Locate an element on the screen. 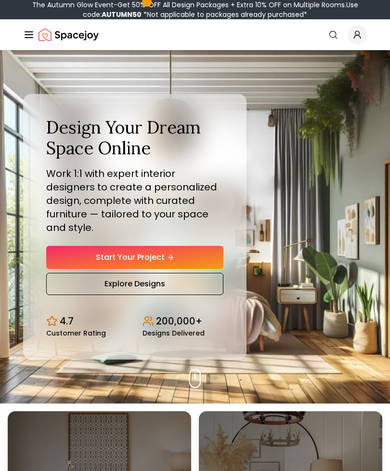 The image size is (390, 471). img: Spacejoy Logo is located at coordinates (68, 35).